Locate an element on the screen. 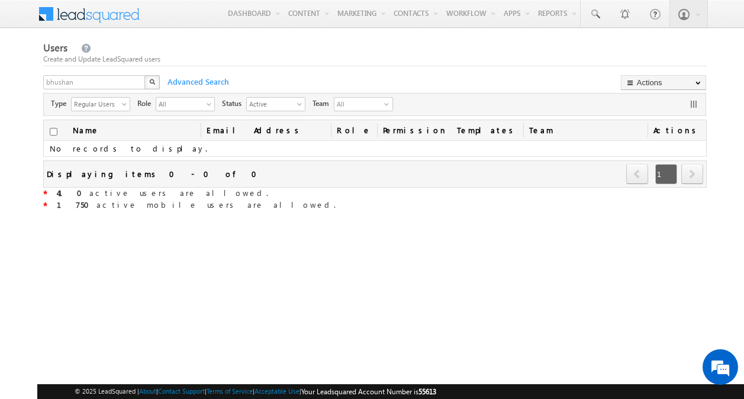  a: Acceptable Use is located at coordinates (277, 391).